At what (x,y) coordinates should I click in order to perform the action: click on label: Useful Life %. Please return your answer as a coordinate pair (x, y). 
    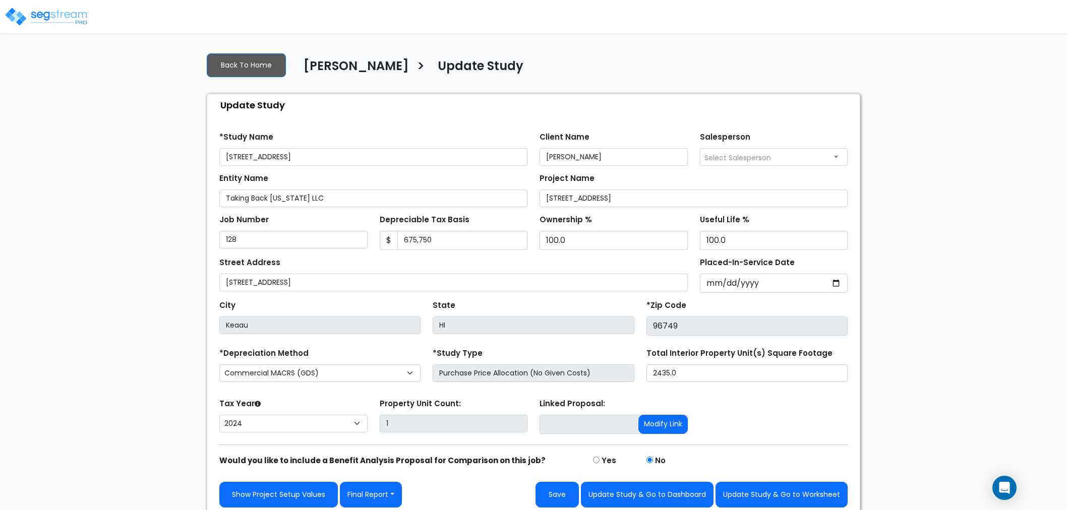
    Looking at the image, I should click on (725, 220).